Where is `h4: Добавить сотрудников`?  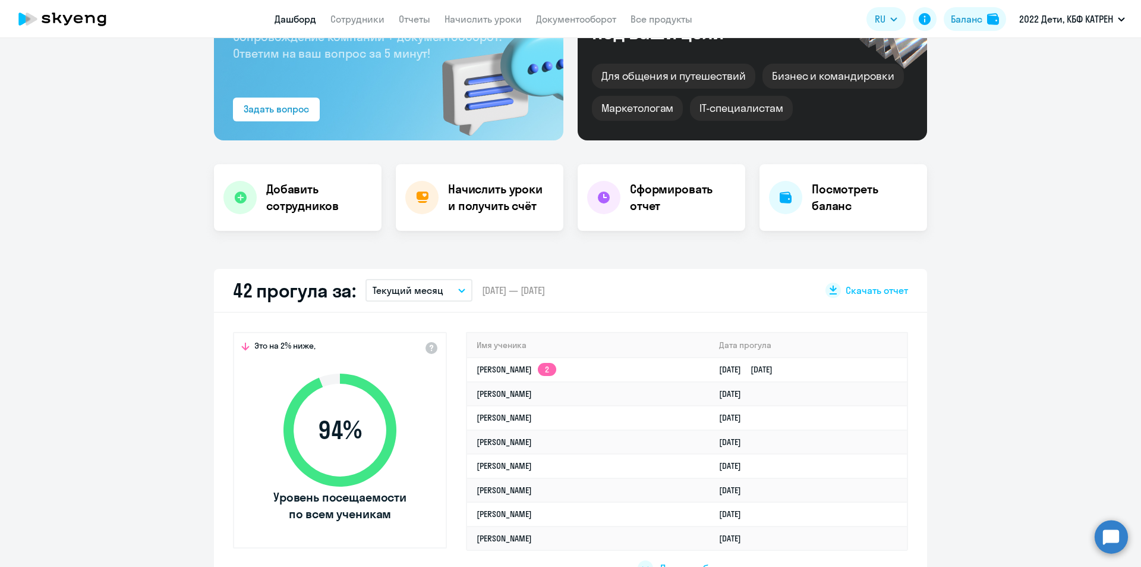 h4: Добавить сотрудников is located at coordinates (319, 197).